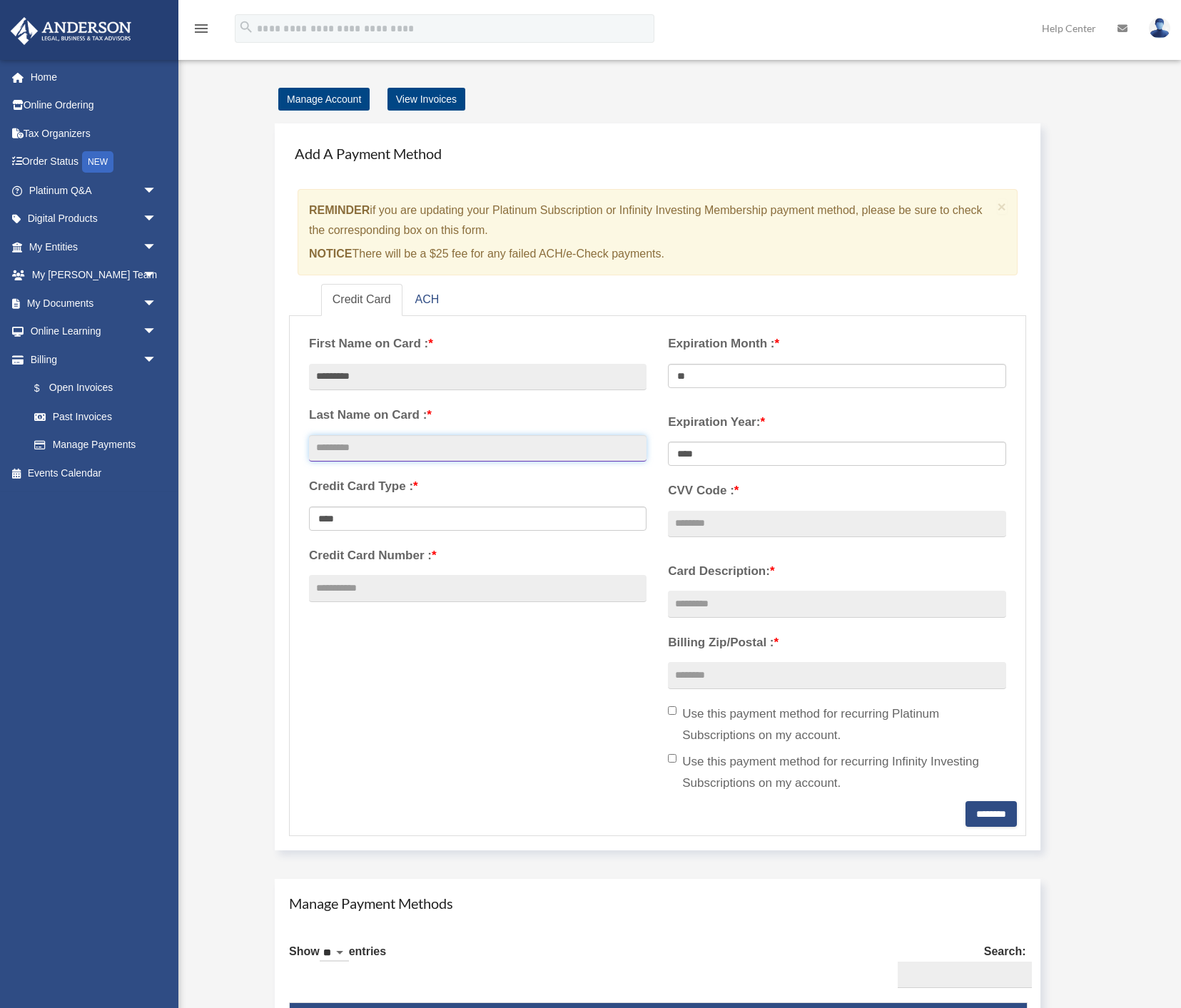 The image size is (1181, 1008). What do you see at coordinates (672, 710) in the screenshot?
I see `input: Use this payment method for recurring Platinum Subscriptions on my account.` at bounding box center [672, 710].